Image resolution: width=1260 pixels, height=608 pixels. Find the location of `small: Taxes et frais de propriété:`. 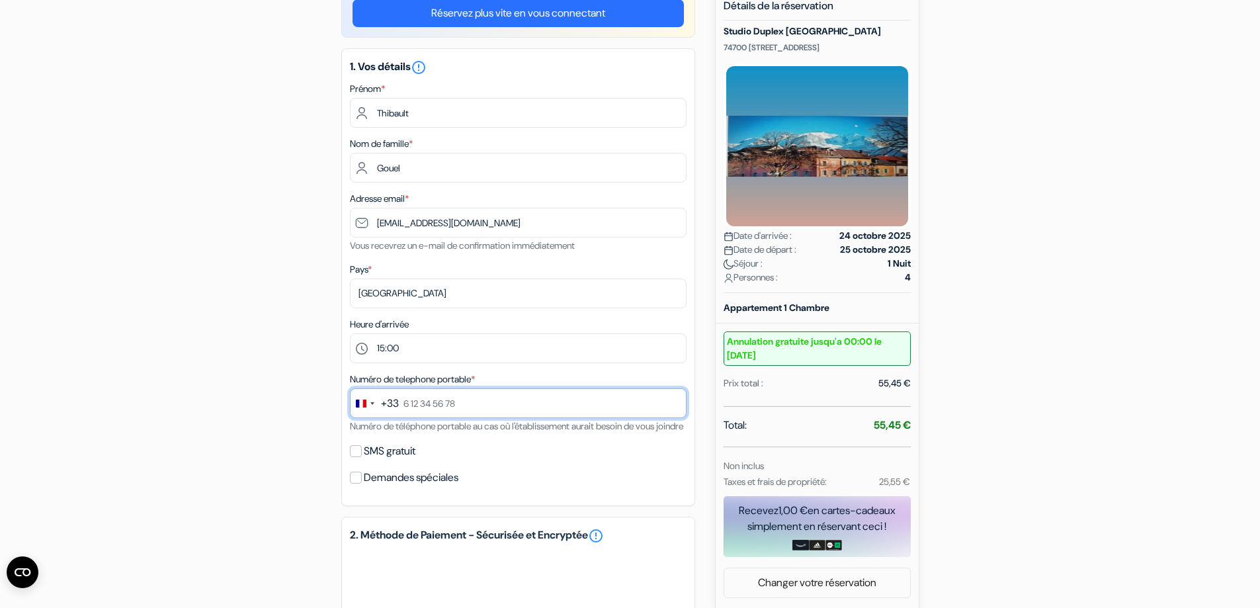

small: Taxes et frais de propriété: is located at coordinates (775, 482).